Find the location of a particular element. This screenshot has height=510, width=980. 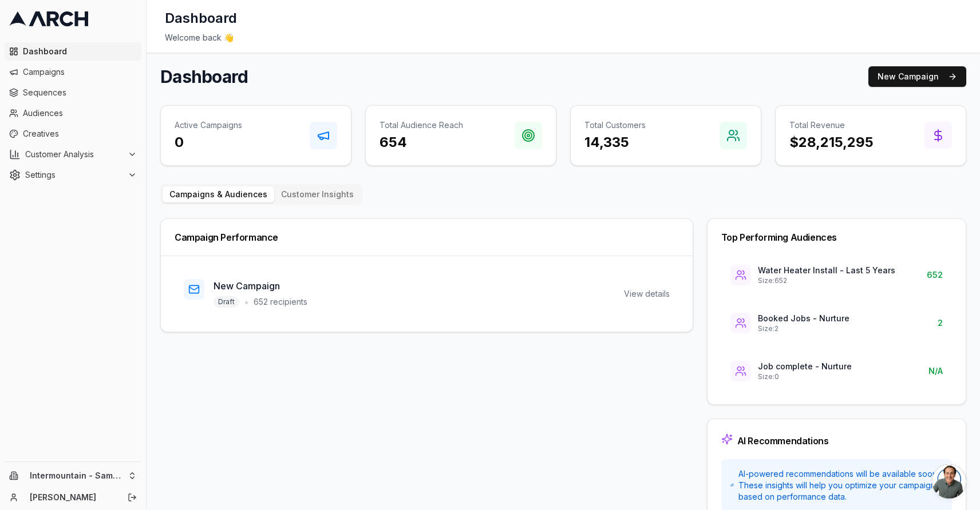

h3: New Campaign is located at coordinates (260, 286).